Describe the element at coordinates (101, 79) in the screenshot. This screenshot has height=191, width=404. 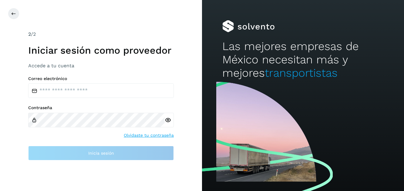
I see `label: Correo electrónico` at that location.